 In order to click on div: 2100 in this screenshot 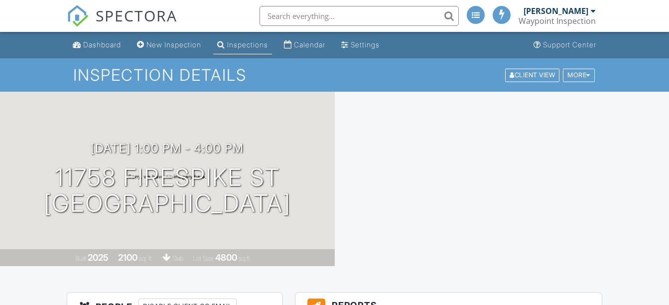, I will do `click(128, 257)`.